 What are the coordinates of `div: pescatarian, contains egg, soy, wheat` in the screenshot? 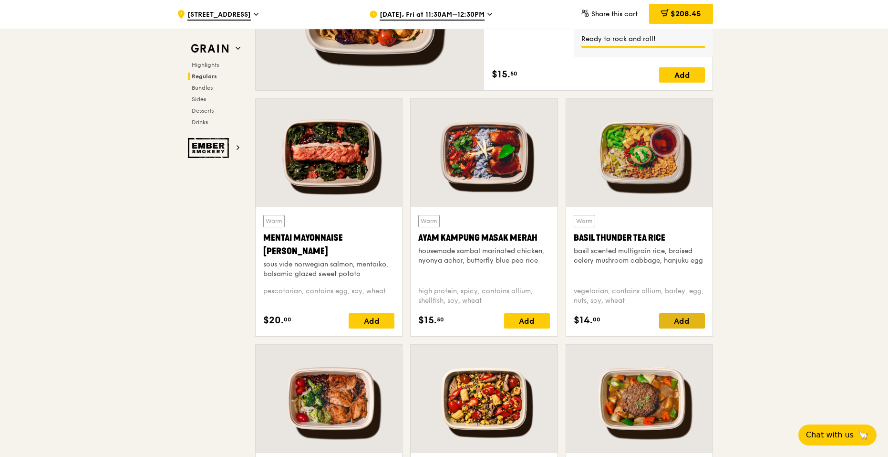 It's located at (329, 296).